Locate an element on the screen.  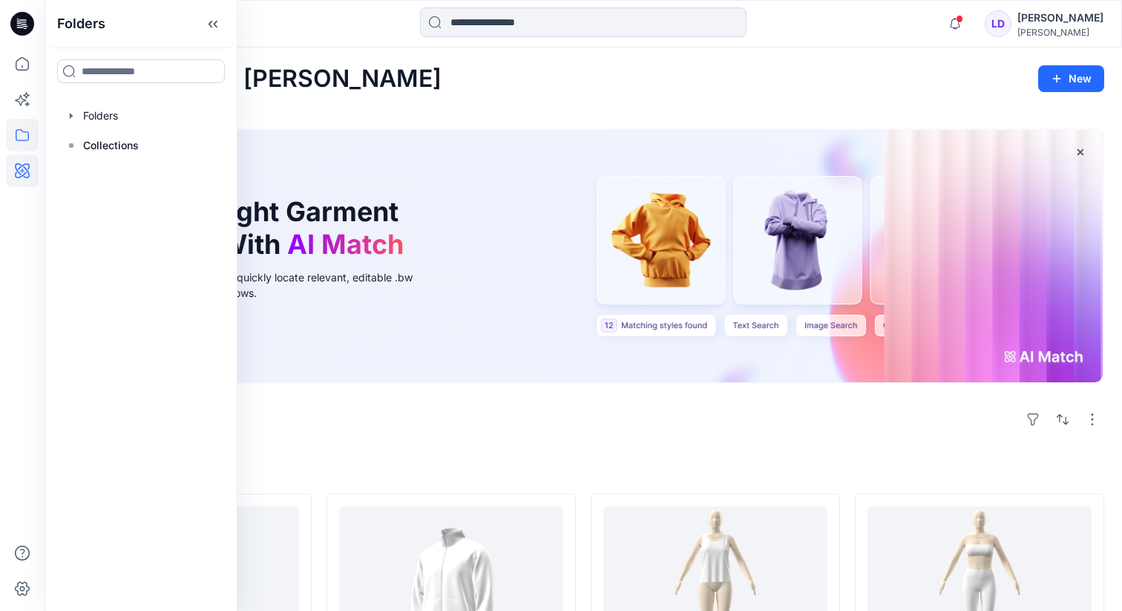
div: LD is located at coordinates (998, 24).